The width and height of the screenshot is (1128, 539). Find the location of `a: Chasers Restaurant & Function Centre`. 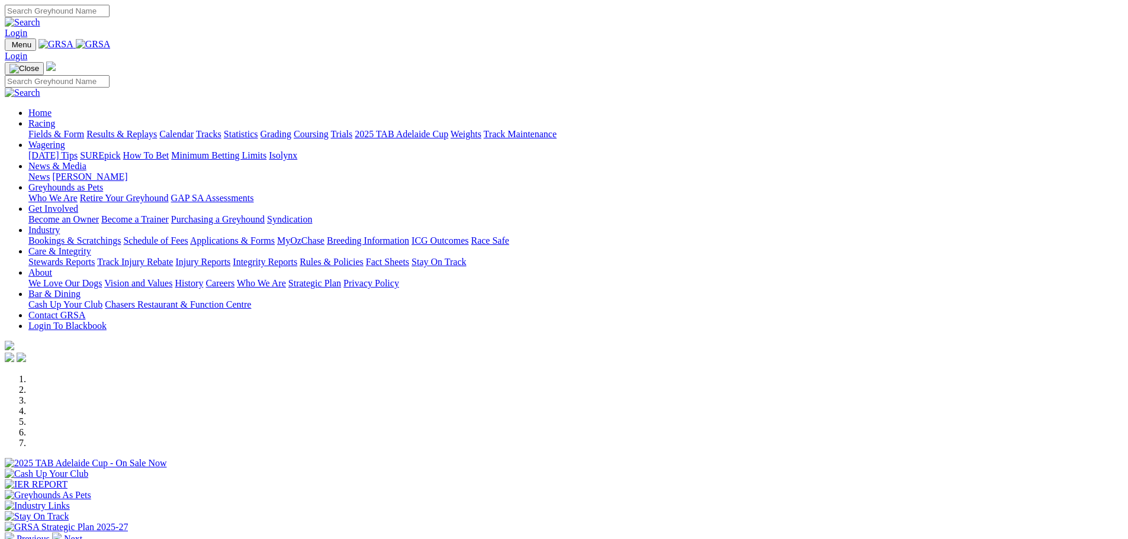

a: Chasers Restaurant & Function Centre is located at coordinates (178, 304).